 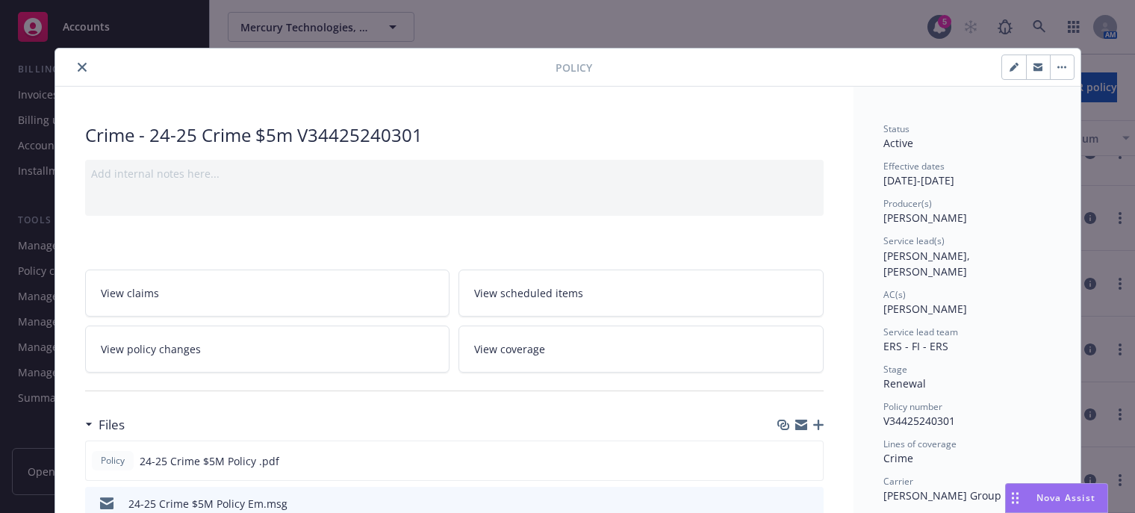 I want to click on a: View policy changes, so click(x=267, y=349).